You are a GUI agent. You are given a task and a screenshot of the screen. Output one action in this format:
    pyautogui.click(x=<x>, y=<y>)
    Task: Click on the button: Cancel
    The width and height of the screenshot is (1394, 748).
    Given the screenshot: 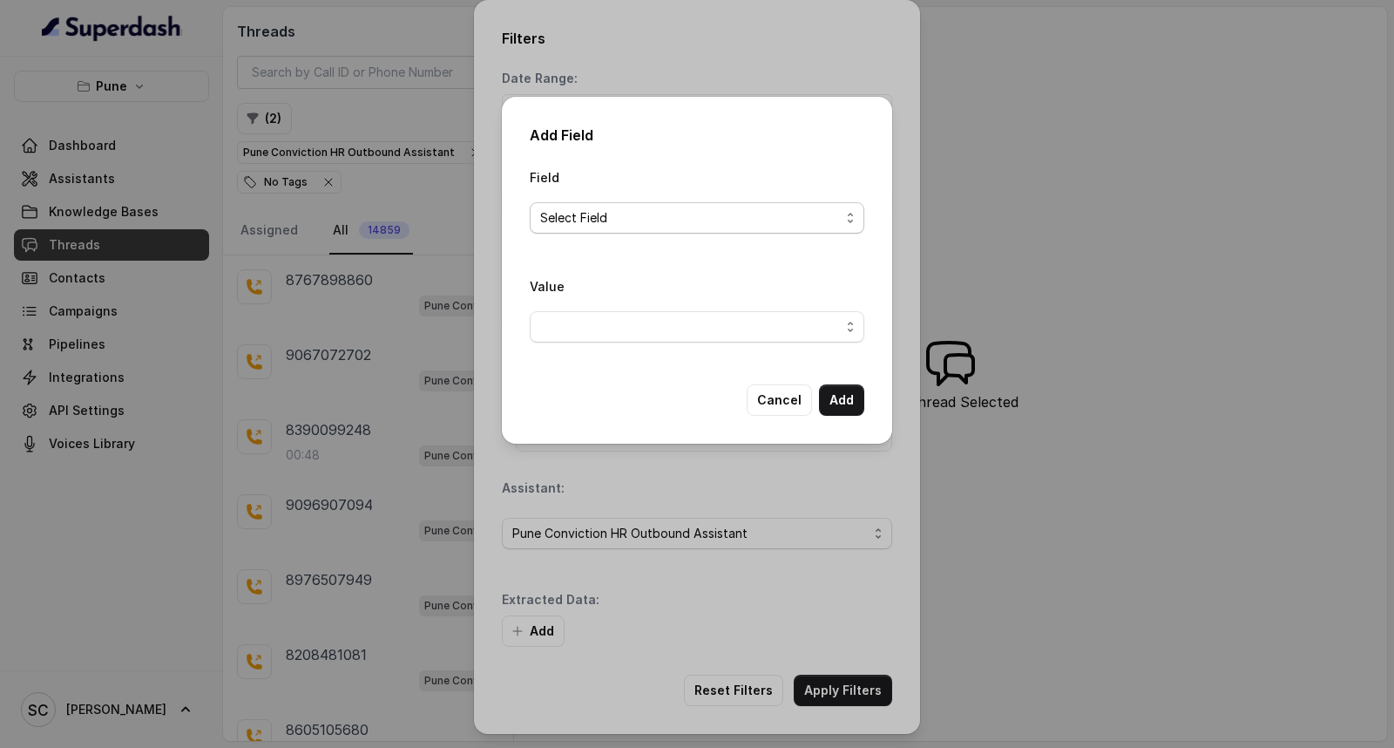 What is the action you would take?
    pyautogui.click(x=779, y=400)
    